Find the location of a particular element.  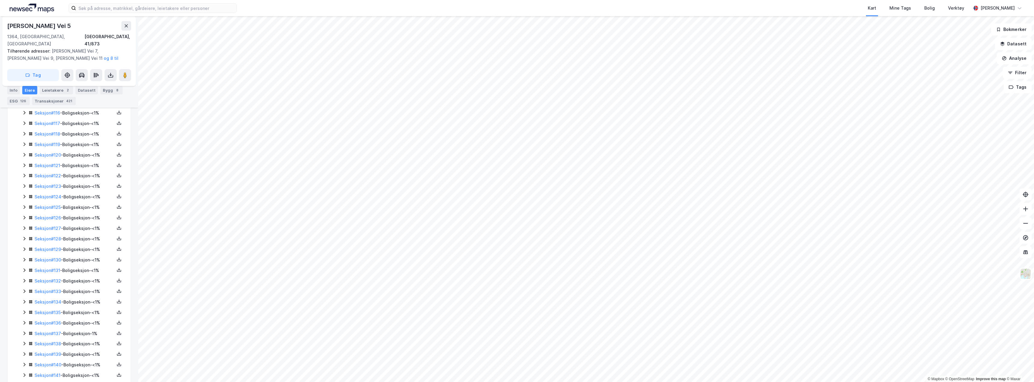

a: Seksjon#132 is located at coordinates (48, 281).